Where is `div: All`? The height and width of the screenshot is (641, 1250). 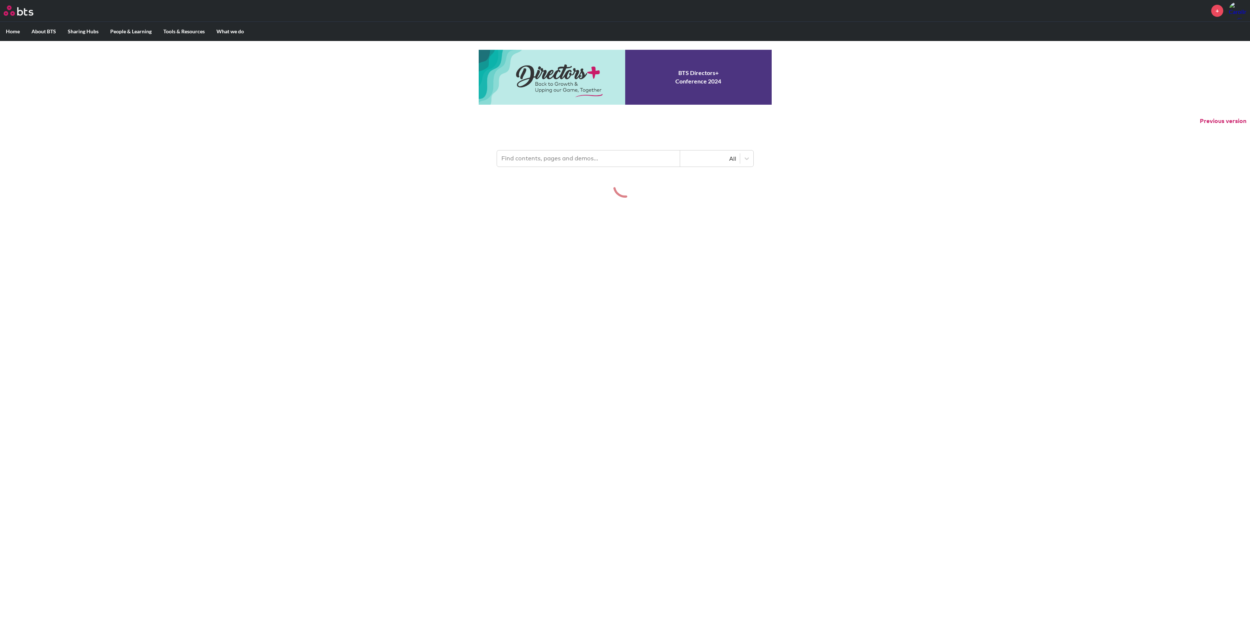 div: All is located at coordinates (710, 159).